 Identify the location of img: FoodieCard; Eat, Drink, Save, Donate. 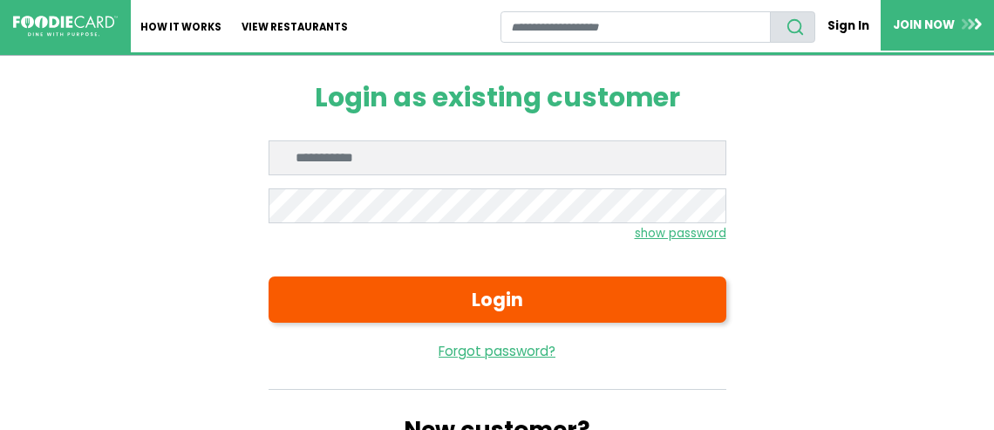
(65, 26).